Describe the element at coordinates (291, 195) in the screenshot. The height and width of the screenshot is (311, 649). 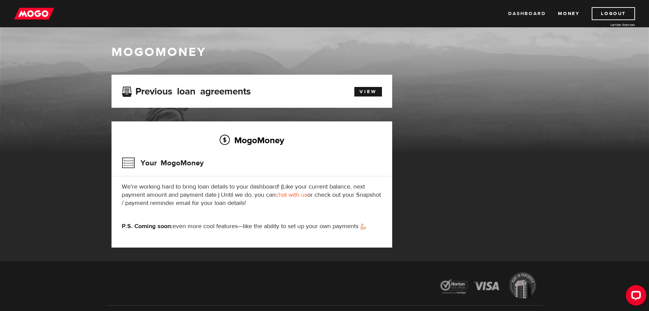
I see `a: chat with us` at that location.